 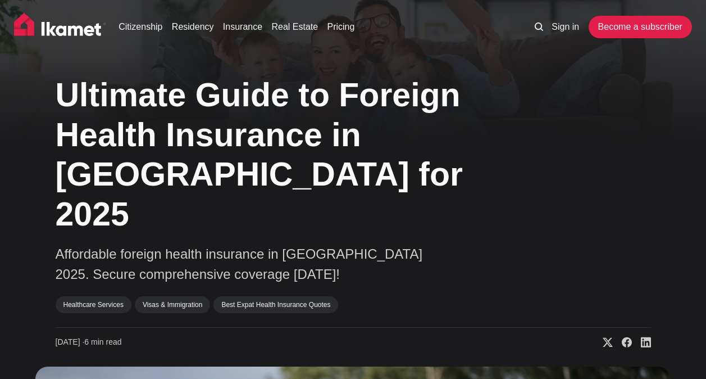 What do you see at coordinates (622, 342) in the screenshot?
I see `a: Share on Facebook` at bounding box center [622, 342].